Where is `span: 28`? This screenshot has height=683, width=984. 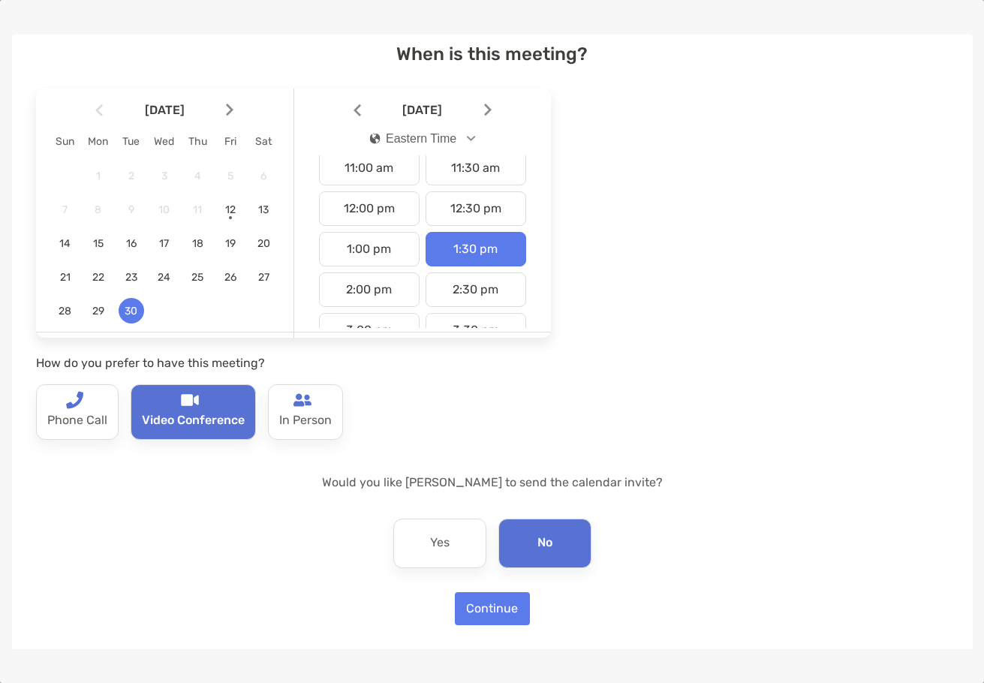 span: 28 is located at coordinates (65, 311).